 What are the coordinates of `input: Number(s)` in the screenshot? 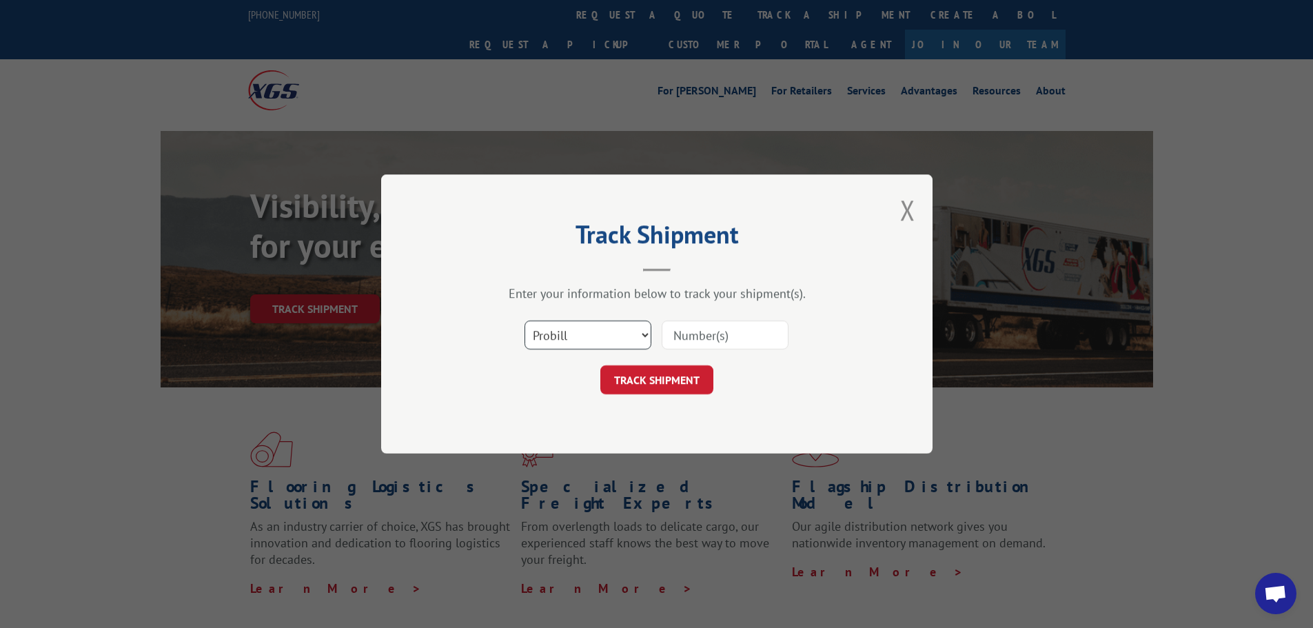 It's located at (725, 335).